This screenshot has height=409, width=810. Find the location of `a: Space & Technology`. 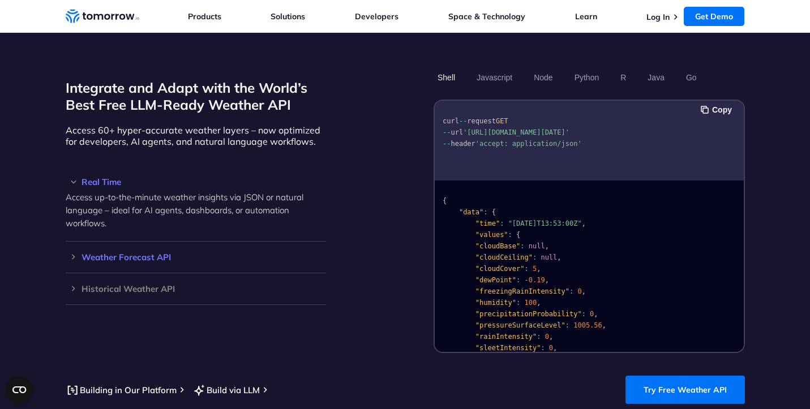

a: Space & Technology is located at coordinates (487, 16).